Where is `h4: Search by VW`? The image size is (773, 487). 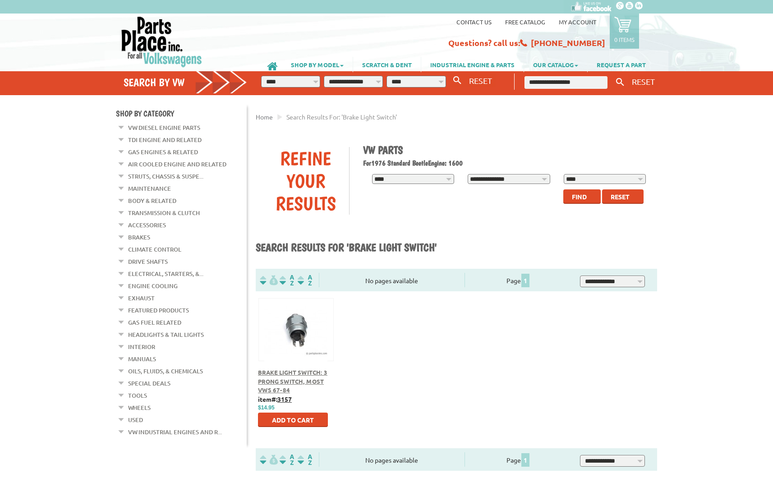
h4: Search by VW is located at coordinates (185, 82).